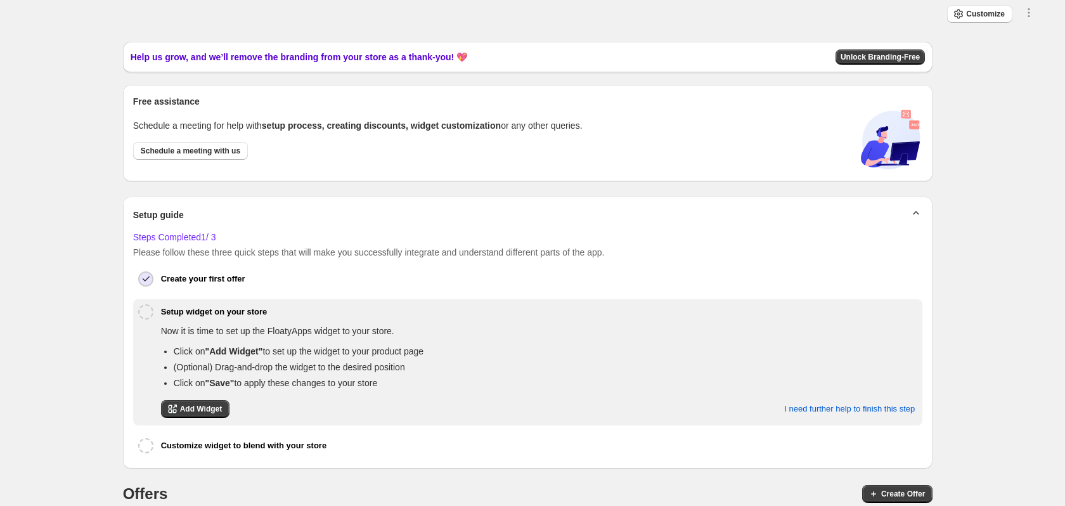 The image size is (1065, 506). Describe the element at coordinates (880, 57) in the screenshot. I see `button: Unlock Branding-Free` at that location.